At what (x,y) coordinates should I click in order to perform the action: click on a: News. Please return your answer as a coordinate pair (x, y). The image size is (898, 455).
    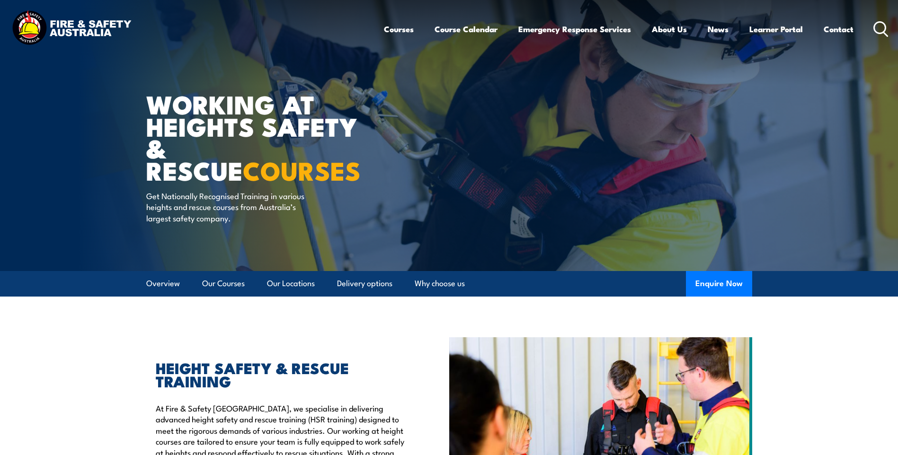
    Looking at the image, I should click on (718, 29).